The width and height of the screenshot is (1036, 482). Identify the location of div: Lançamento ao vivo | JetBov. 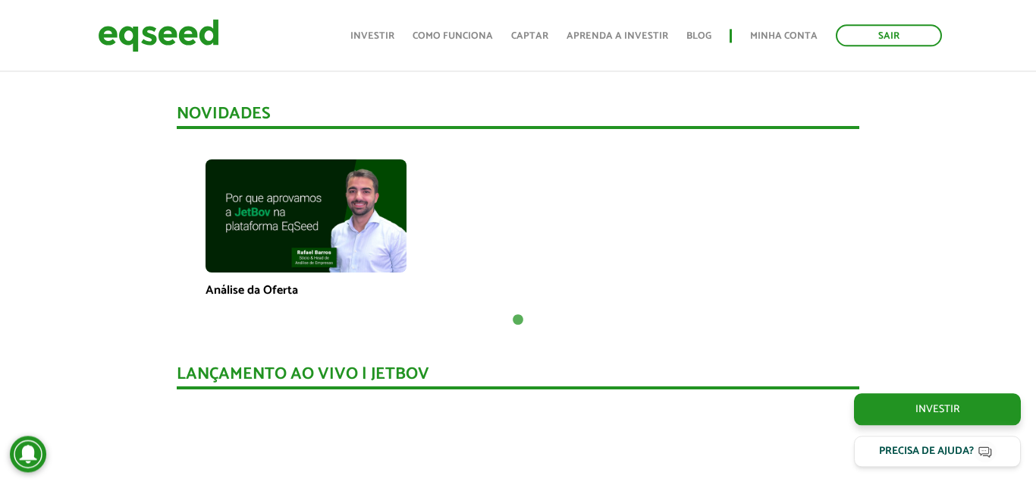
(518, 377).